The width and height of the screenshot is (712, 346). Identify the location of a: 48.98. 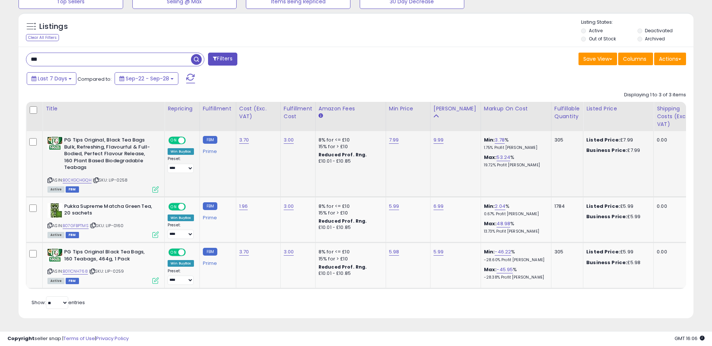
(503, 224).